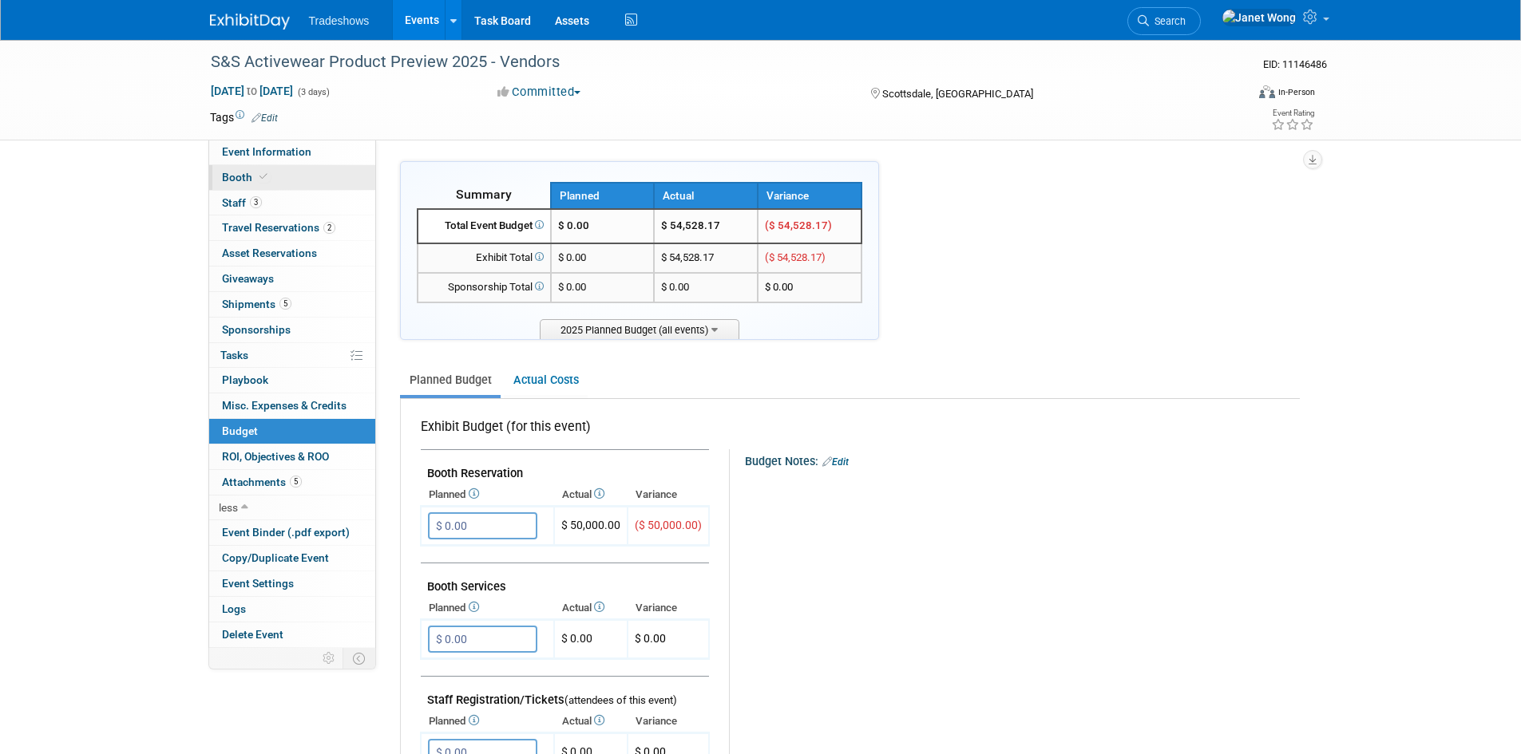 Image resolution: width=1521 pixels, height=754 pixels. Describe the element at coordinates (234, 355) in the screenshot. I see `span: Tasks` at that location.